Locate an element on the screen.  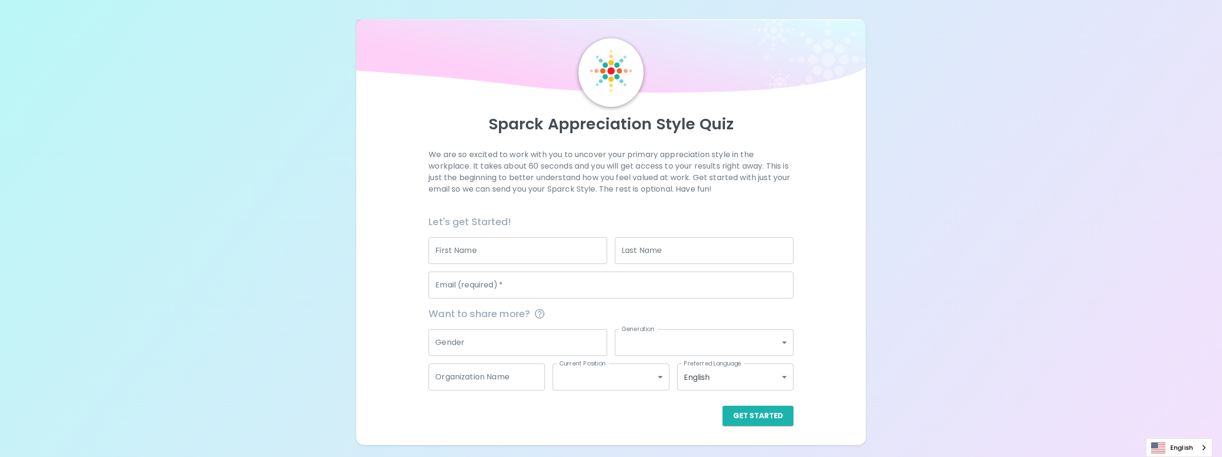
label: Current Position is located at coordinates (582, 363).